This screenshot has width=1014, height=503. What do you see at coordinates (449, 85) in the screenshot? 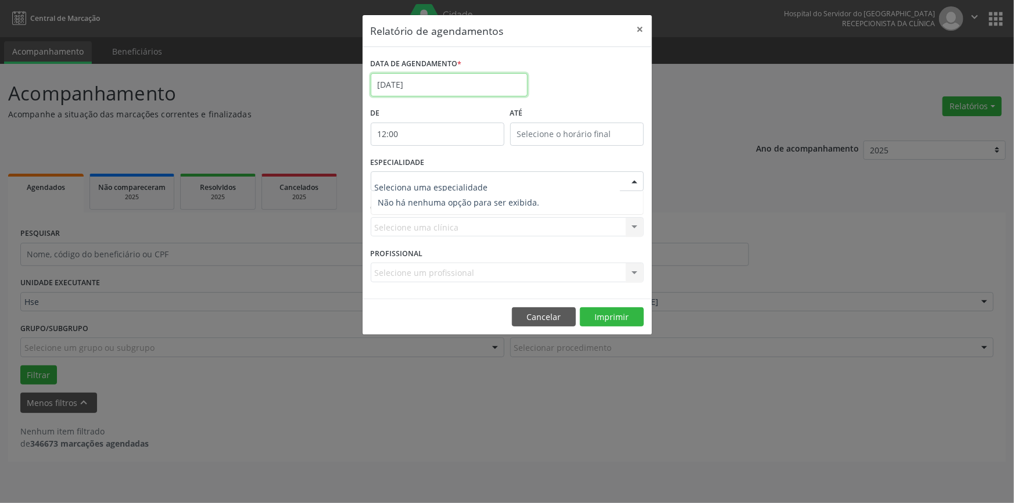
I see `input: Selecione uma data ou intervalo` at bounding box center [449, 85].